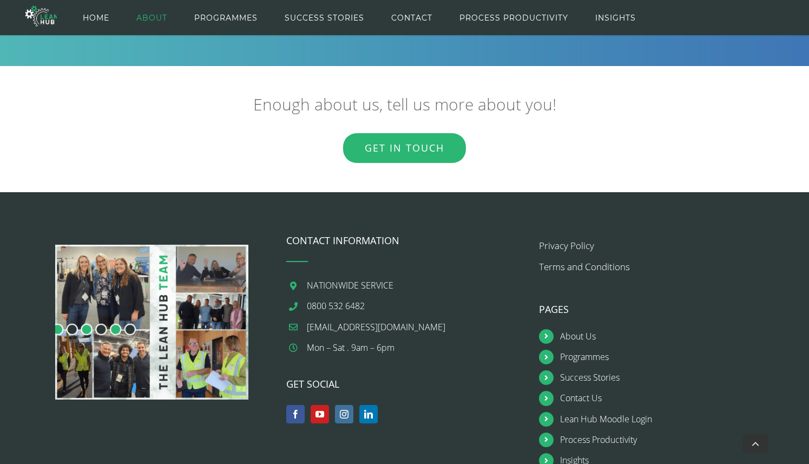  Describe the element at coordinates (368, 414) in the screenshot. I see `a: LinkedIn` at that location.